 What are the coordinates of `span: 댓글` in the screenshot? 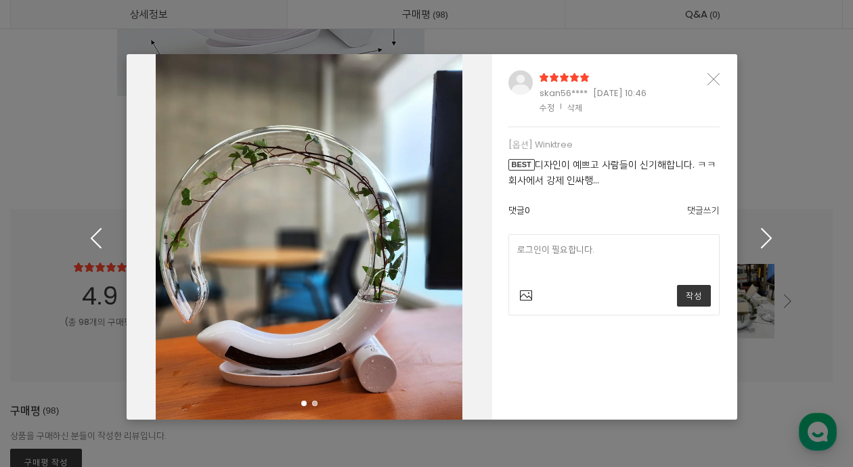 It's located at (519, 211).